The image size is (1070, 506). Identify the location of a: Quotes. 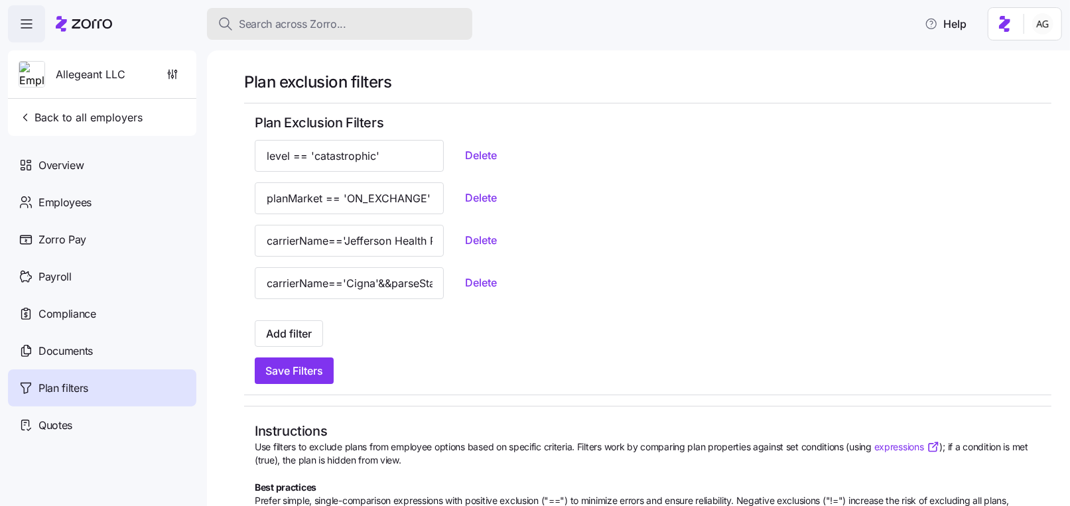
(102, 425).